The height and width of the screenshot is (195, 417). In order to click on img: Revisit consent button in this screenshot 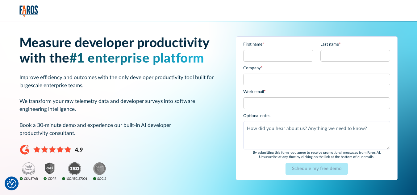, I will do `click(12, 184)`.